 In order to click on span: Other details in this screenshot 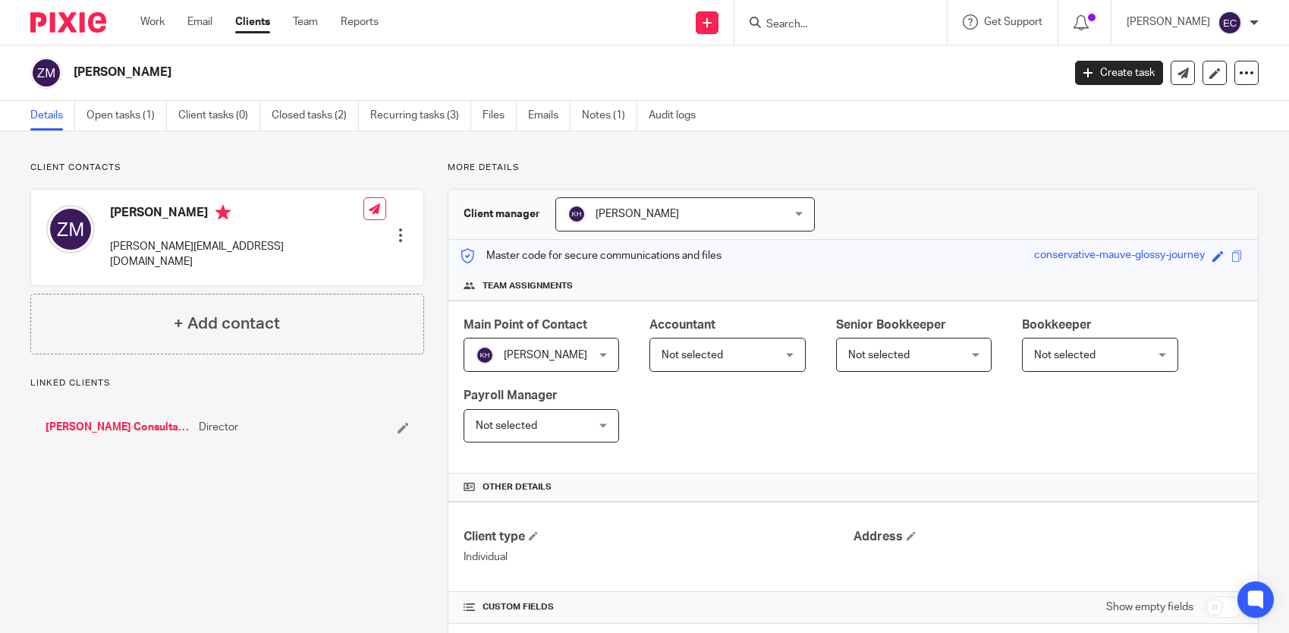, I will do `click(517, 487)`.